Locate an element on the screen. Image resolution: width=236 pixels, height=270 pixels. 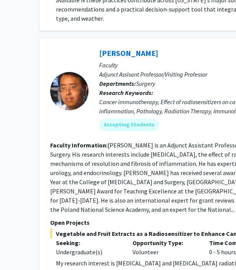
b: Research Keywords: is located at coordinates (126, 93).